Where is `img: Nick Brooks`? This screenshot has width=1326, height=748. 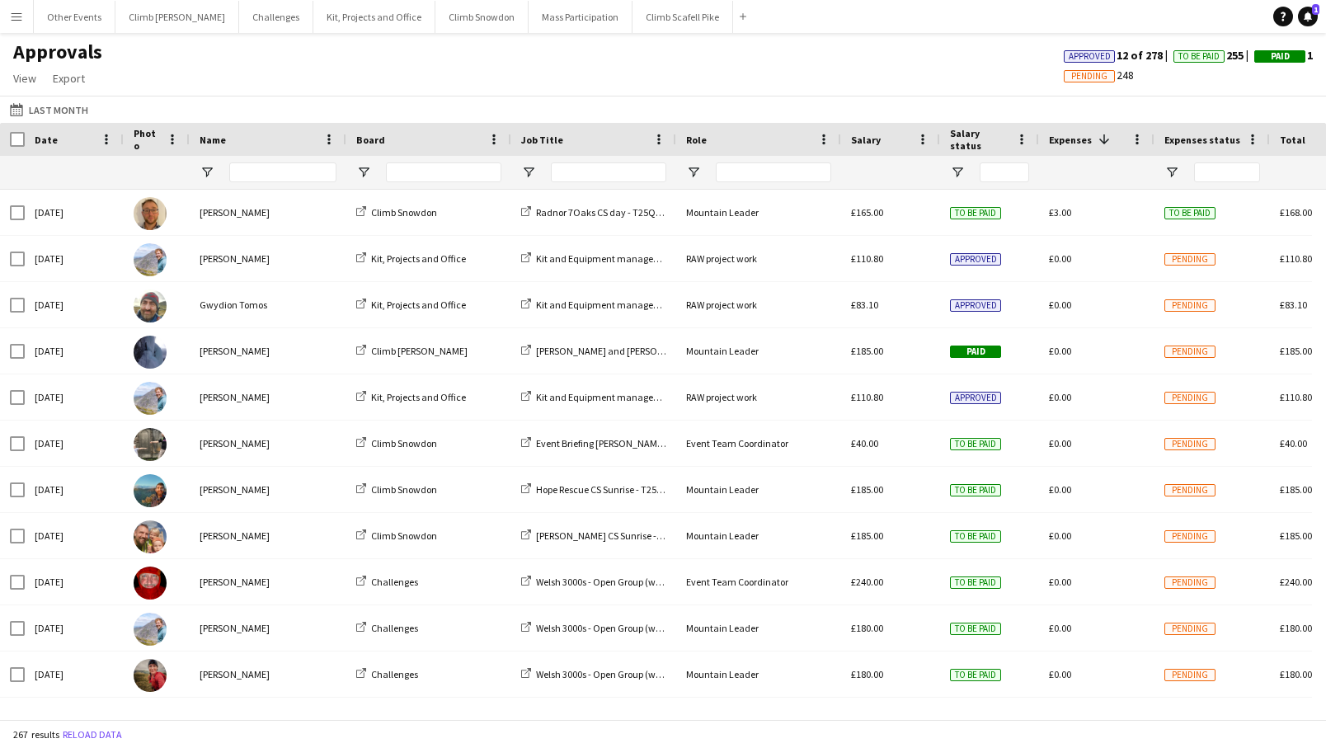 img: Nick Brooks is located at coordinates (150, 214).